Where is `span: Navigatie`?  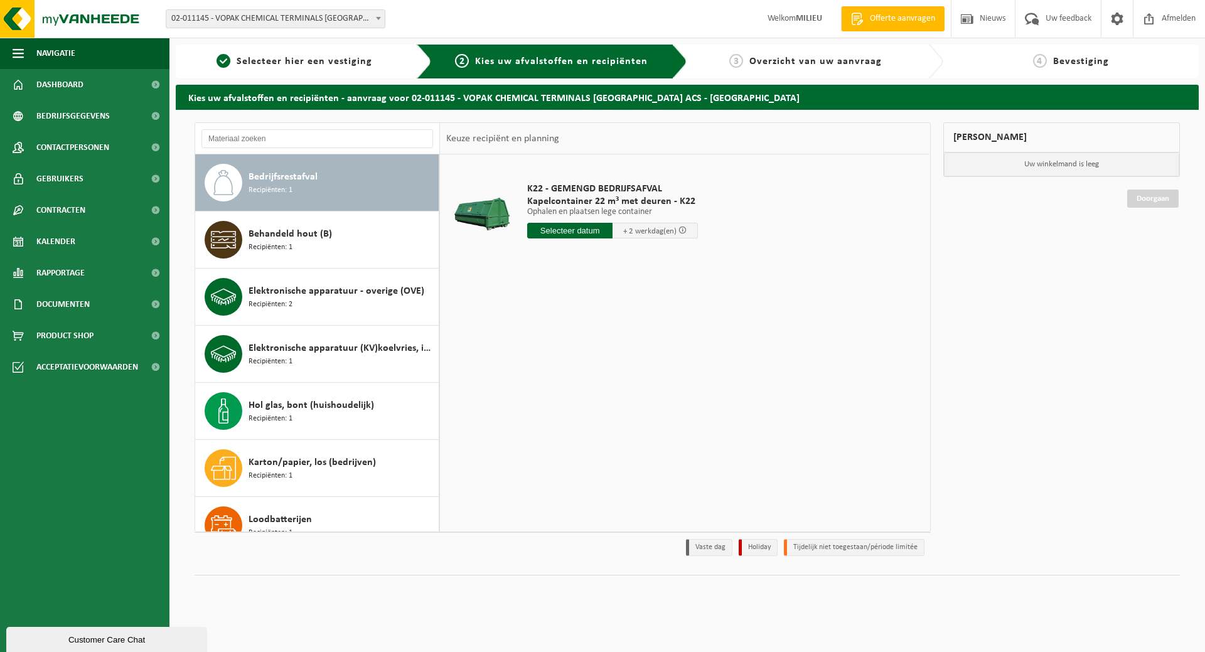
span: Navigatie is located at coordinates (56, 53).